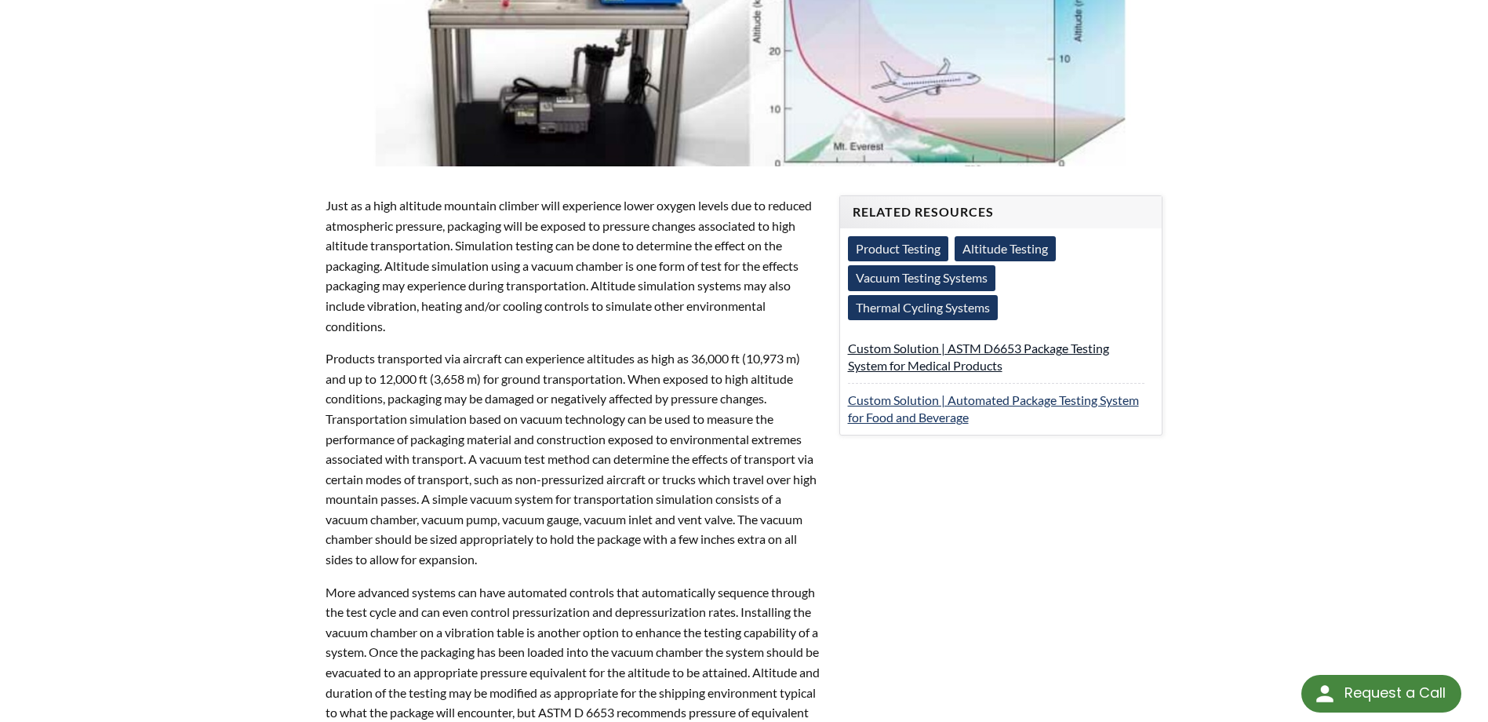 This screenshot has height=722, width=1488. I want to click on a: Custom Solution | ASTM D6653 Package Testing System for Medical Products, so click(978, 356).